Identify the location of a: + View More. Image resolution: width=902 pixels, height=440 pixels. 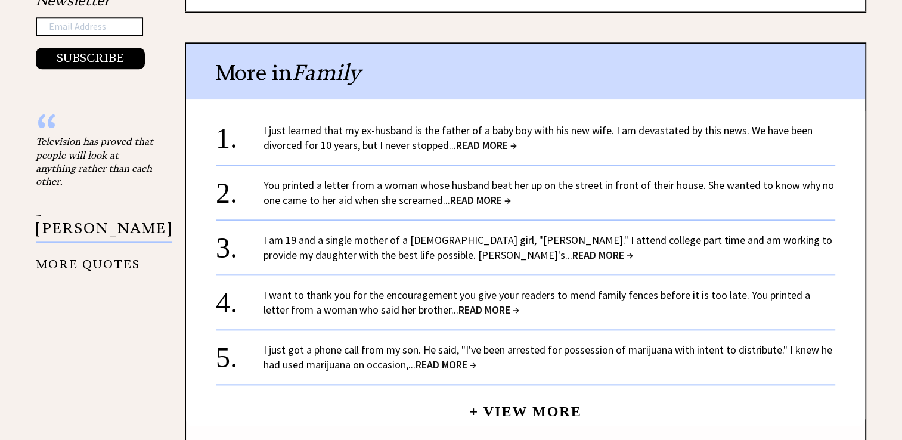
(525, 406).